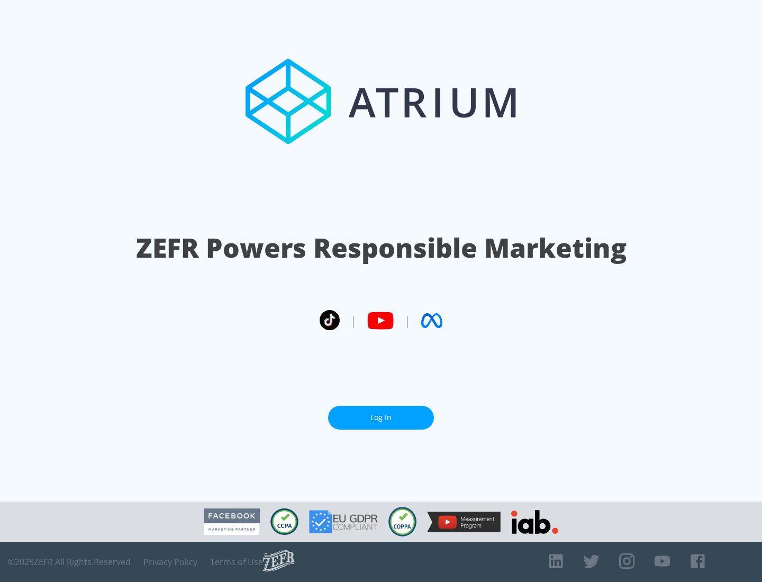 This screenshot has width=762, height=582. I want to click on img: Facebook Marketing Partner, so click(232, 522).